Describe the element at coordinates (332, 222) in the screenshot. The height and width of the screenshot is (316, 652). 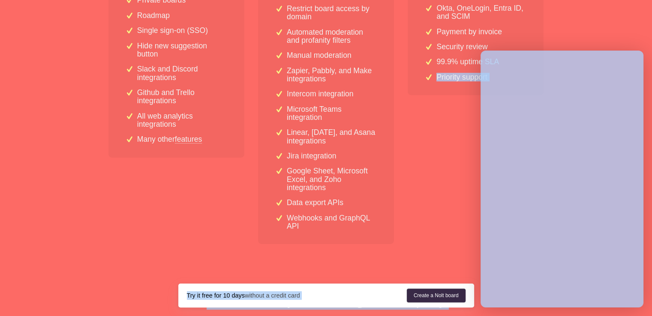
I see `p: Webhooks and GraphQL API` at that location.